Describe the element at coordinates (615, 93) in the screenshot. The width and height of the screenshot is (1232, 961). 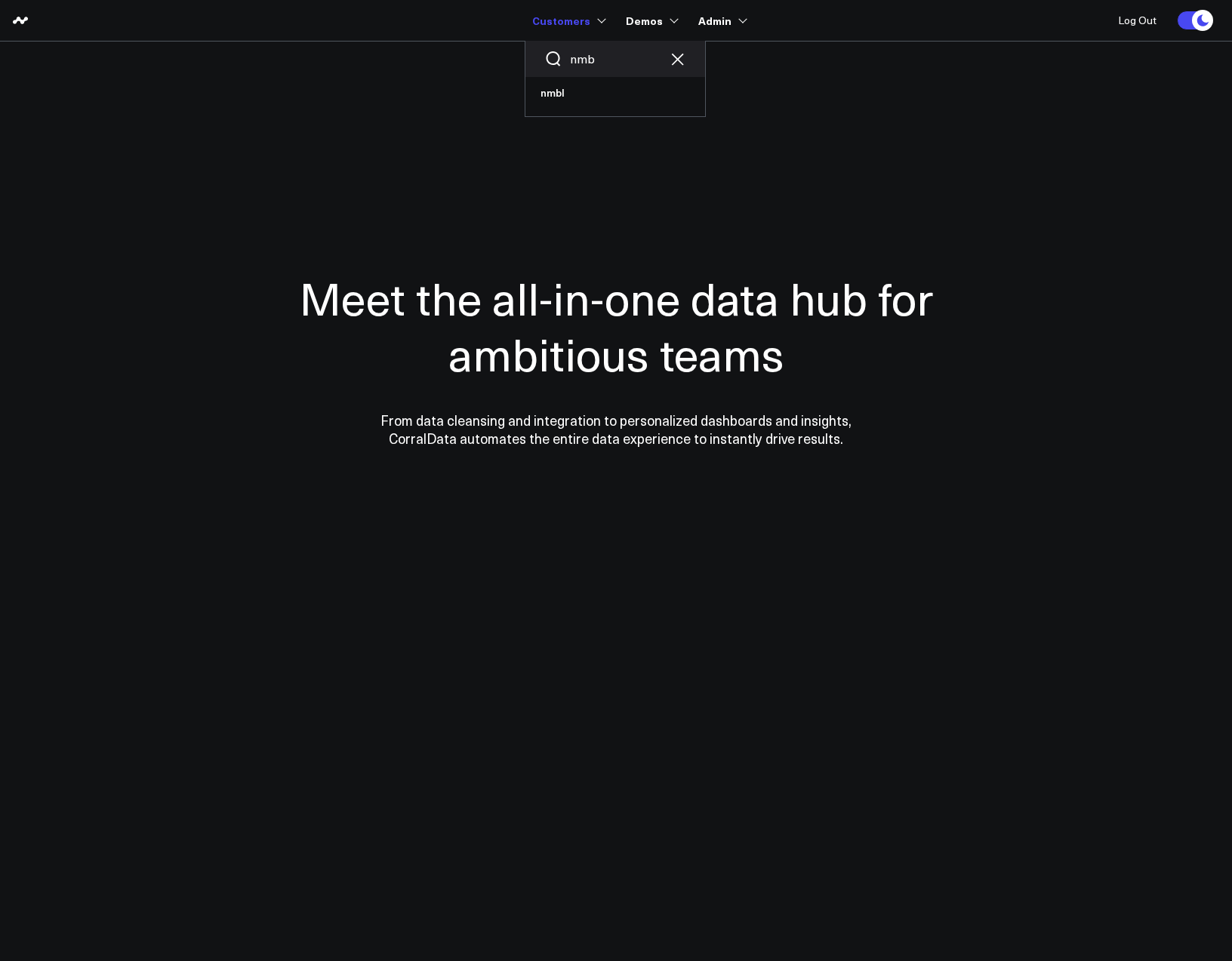
I see `a: nmbl` at that location.